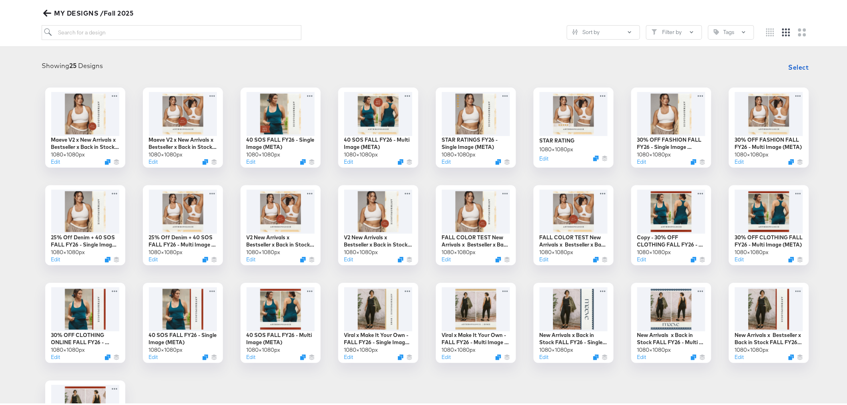 This screenshot has height=405, width=847. I want to click on button: Select, so click(798, 66).